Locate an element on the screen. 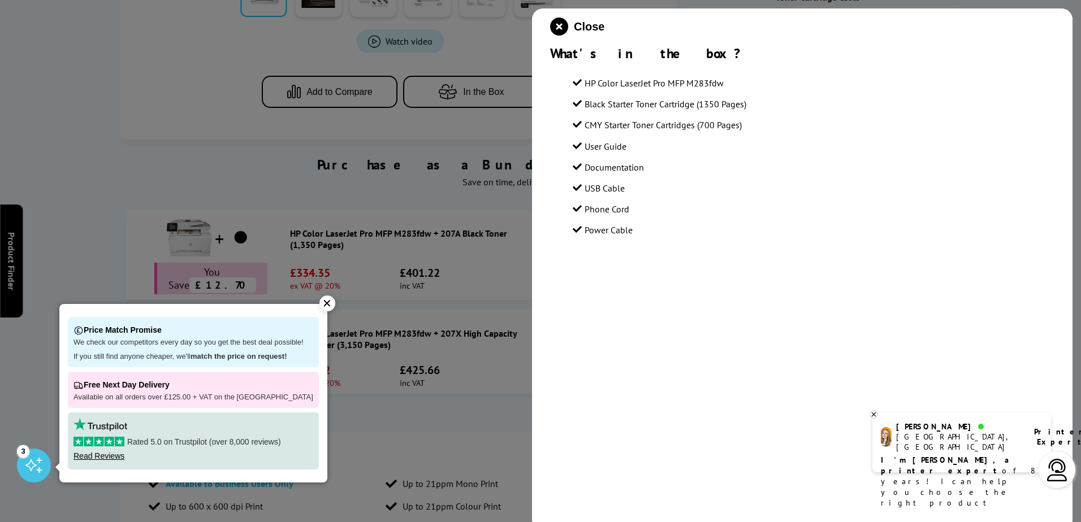 This screenshot has height=522, width=1081. span: Power Cable is located at coordinates (608, 230).